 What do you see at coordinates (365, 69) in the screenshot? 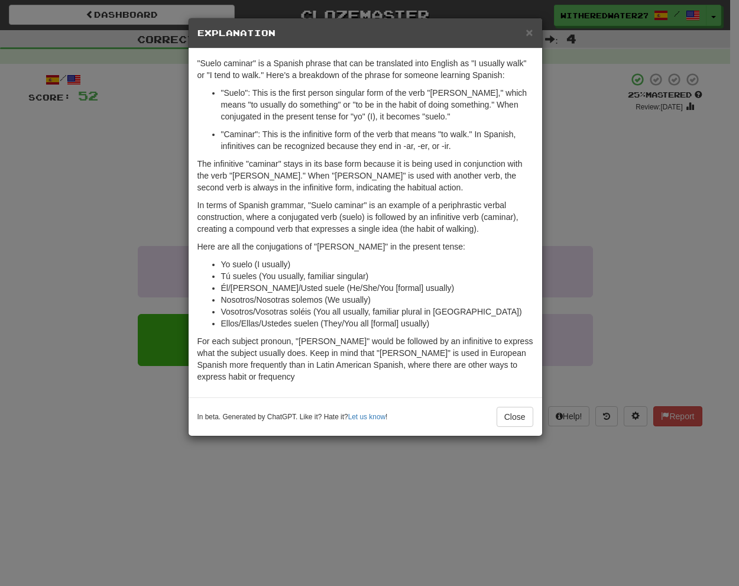
I see `p: "Suelo caminar" is a Spanish phrase that can be translated into English as "I usually walk" or "I...` at bounding box center [365, 69].